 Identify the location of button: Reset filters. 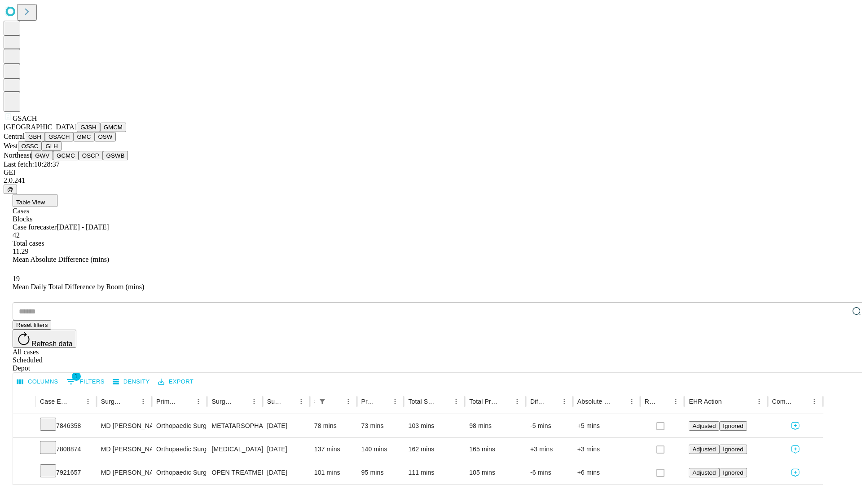
(32, 324).